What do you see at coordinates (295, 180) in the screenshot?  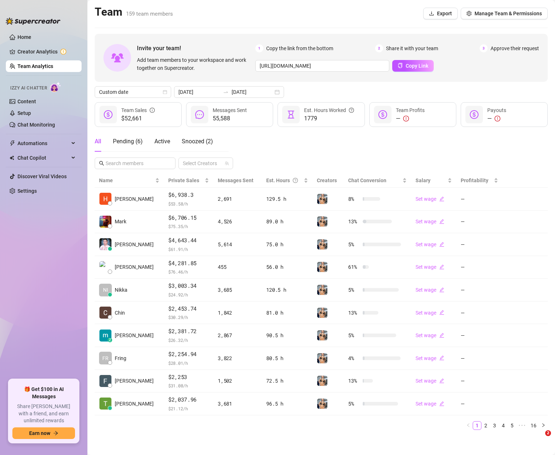 I see `span: question-circle` at bounding box center [295, 180].